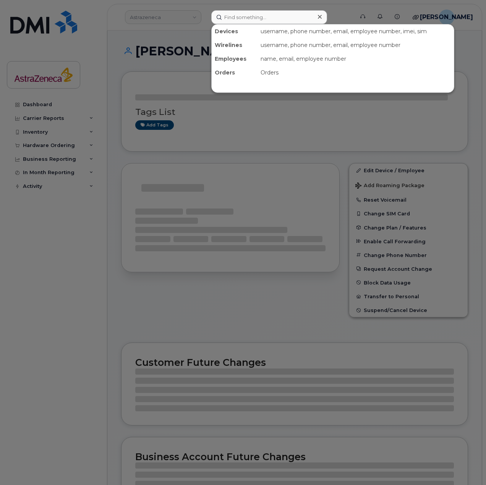 Image resolution: width=486 pixels, height=485 pixels. What do you see at coordinates (235, 59) in the screenshot?
I see `div: Employees` at bounding box center [235, 59].